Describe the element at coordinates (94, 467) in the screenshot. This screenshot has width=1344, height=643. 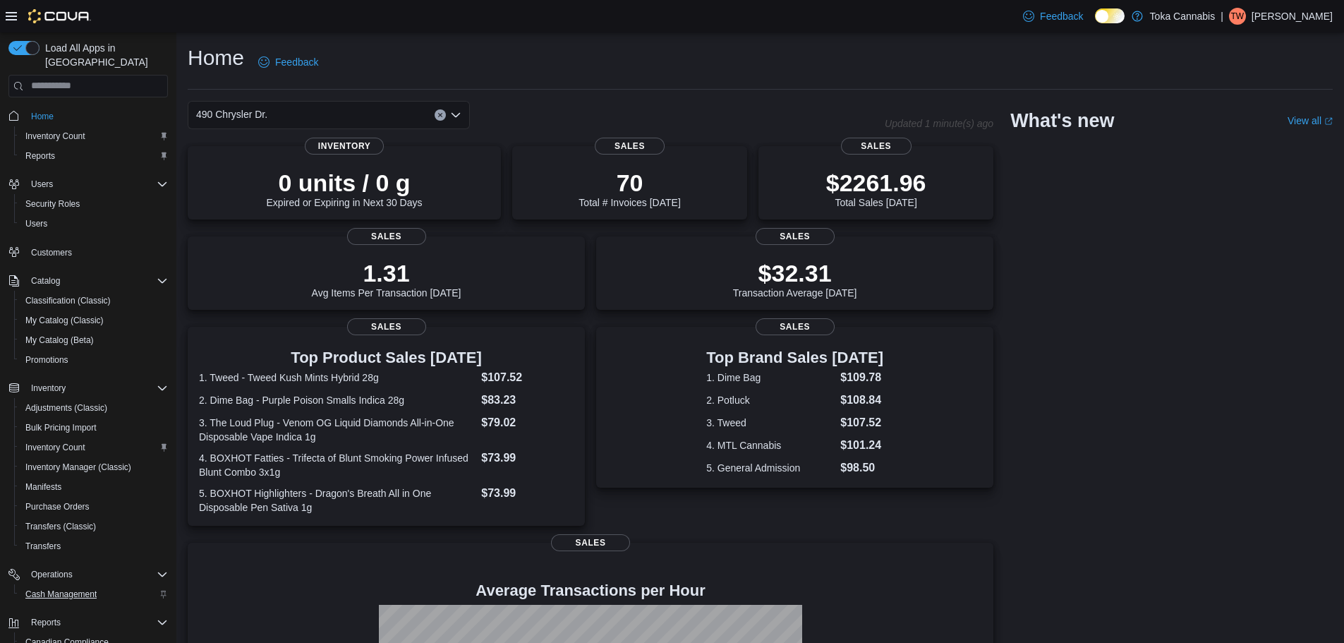
I see `button: Inventory Manager (Classic)` at that location.